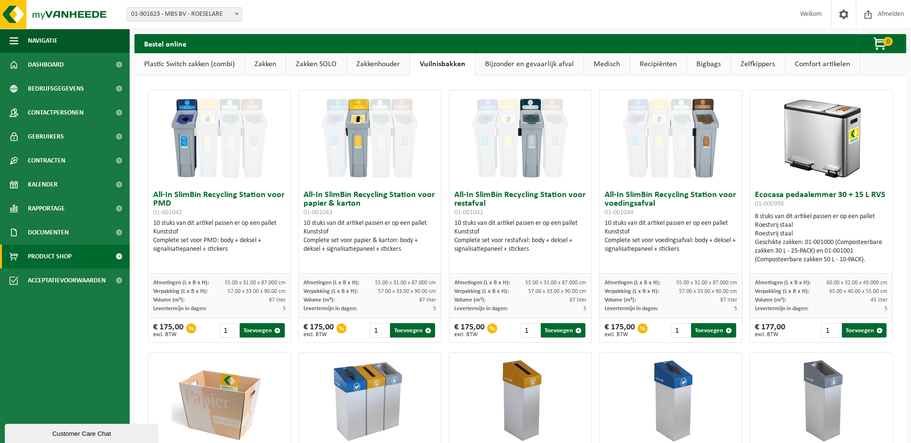 The height and width of the screenshot is (443, 911). I want to click on img: 01-001044, so click(671, 138).